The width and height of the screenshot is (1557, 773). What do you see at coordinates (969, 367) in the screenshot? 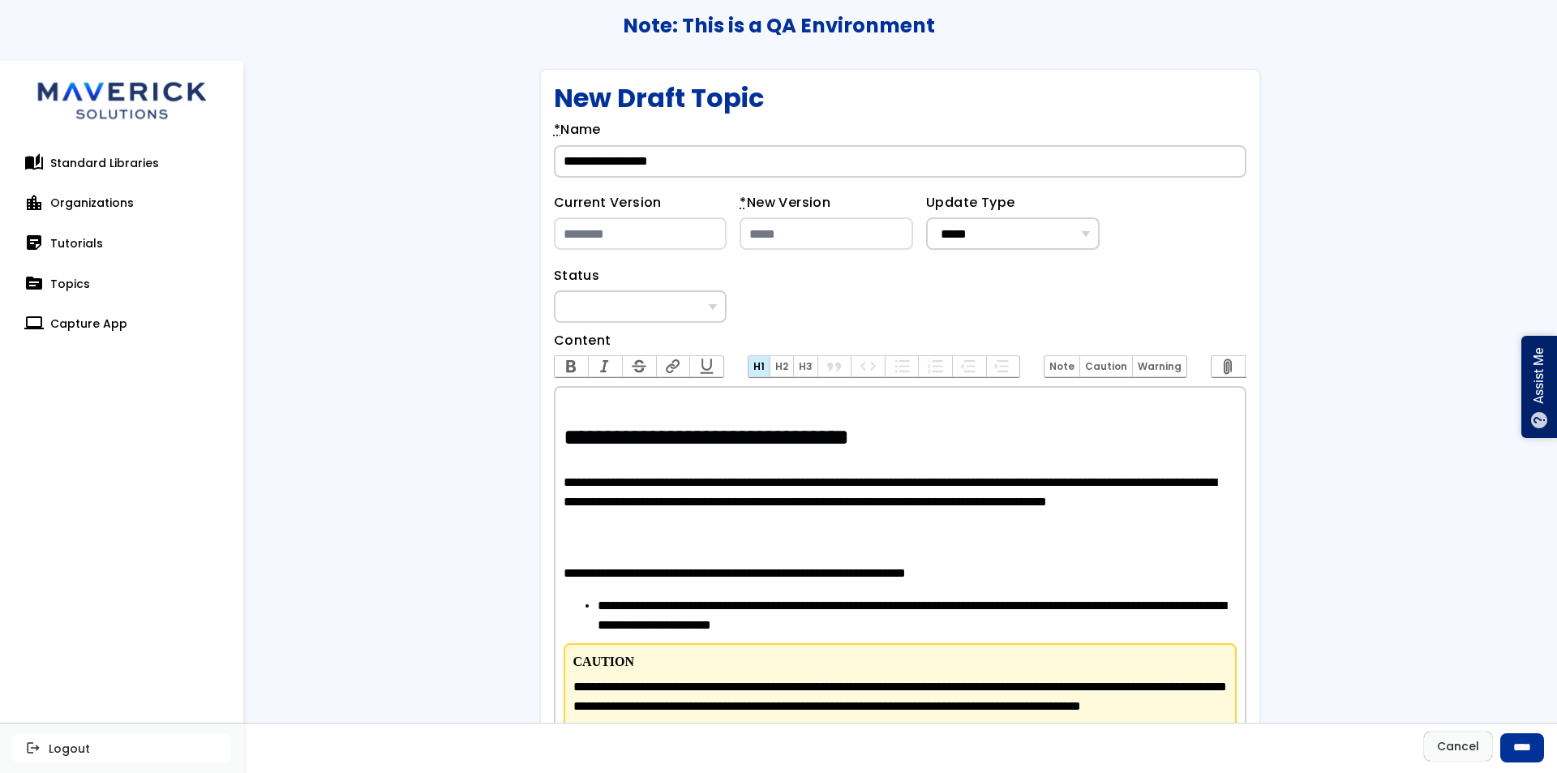
I see `button: Decrease Level` at bounding box center [969, 367].